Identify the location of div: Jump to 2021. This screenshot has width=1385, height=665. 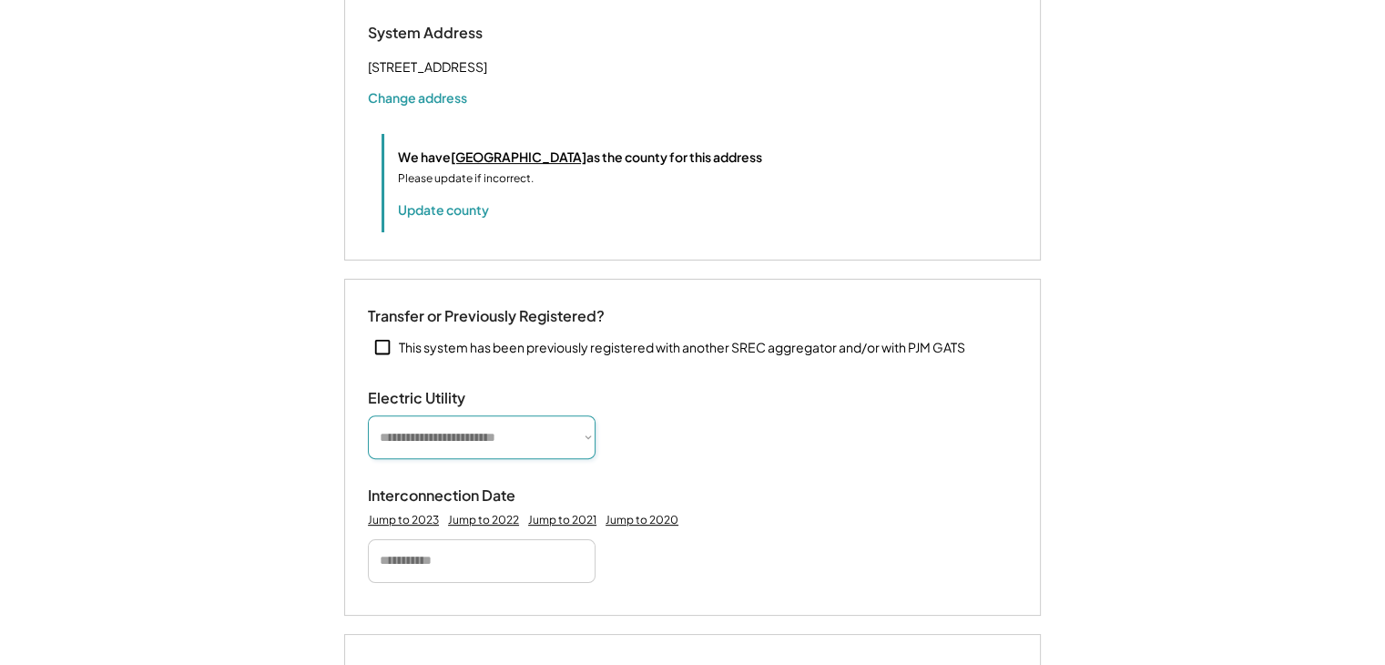
(562, 520).